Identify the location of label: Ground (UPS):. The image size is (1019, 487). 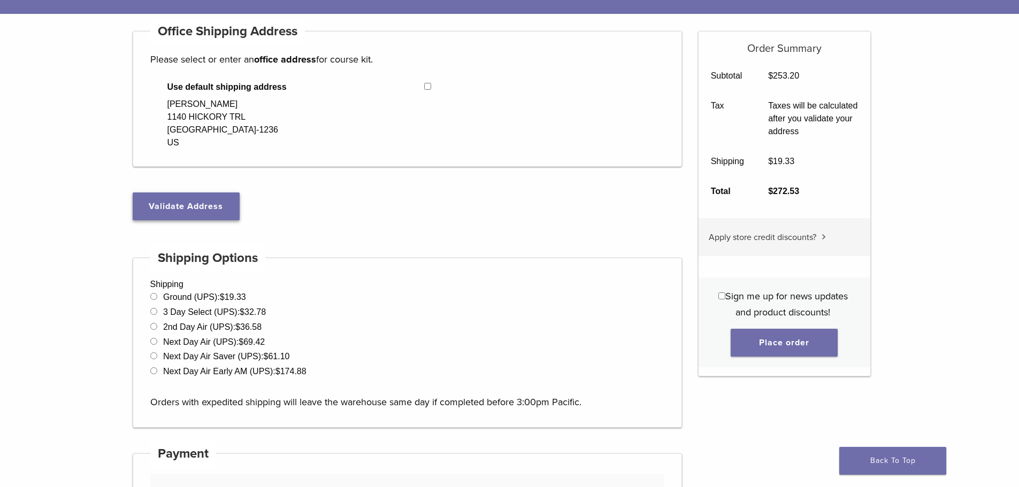
(204, 297).